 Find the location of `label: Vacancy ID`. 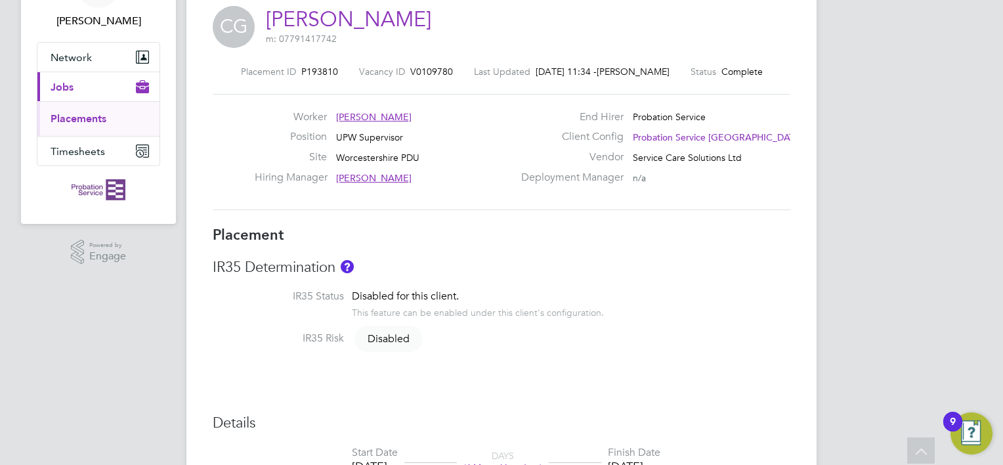

label: Vacancy ID is located at coordinates (382, 72).